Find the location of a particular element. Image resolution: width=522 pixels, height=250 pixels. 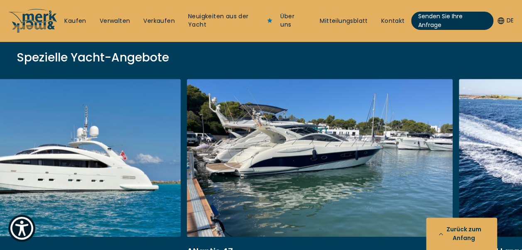

a: Verkaufen is located at coordinates (159, 21).